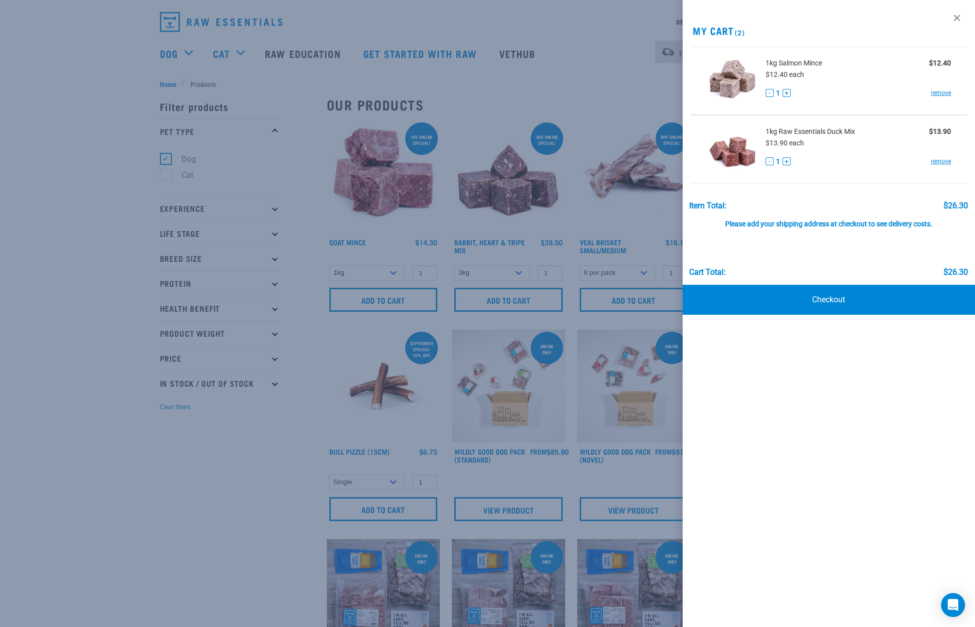  I want to click on div: Open Intercom Messenger, so click(953, 605).